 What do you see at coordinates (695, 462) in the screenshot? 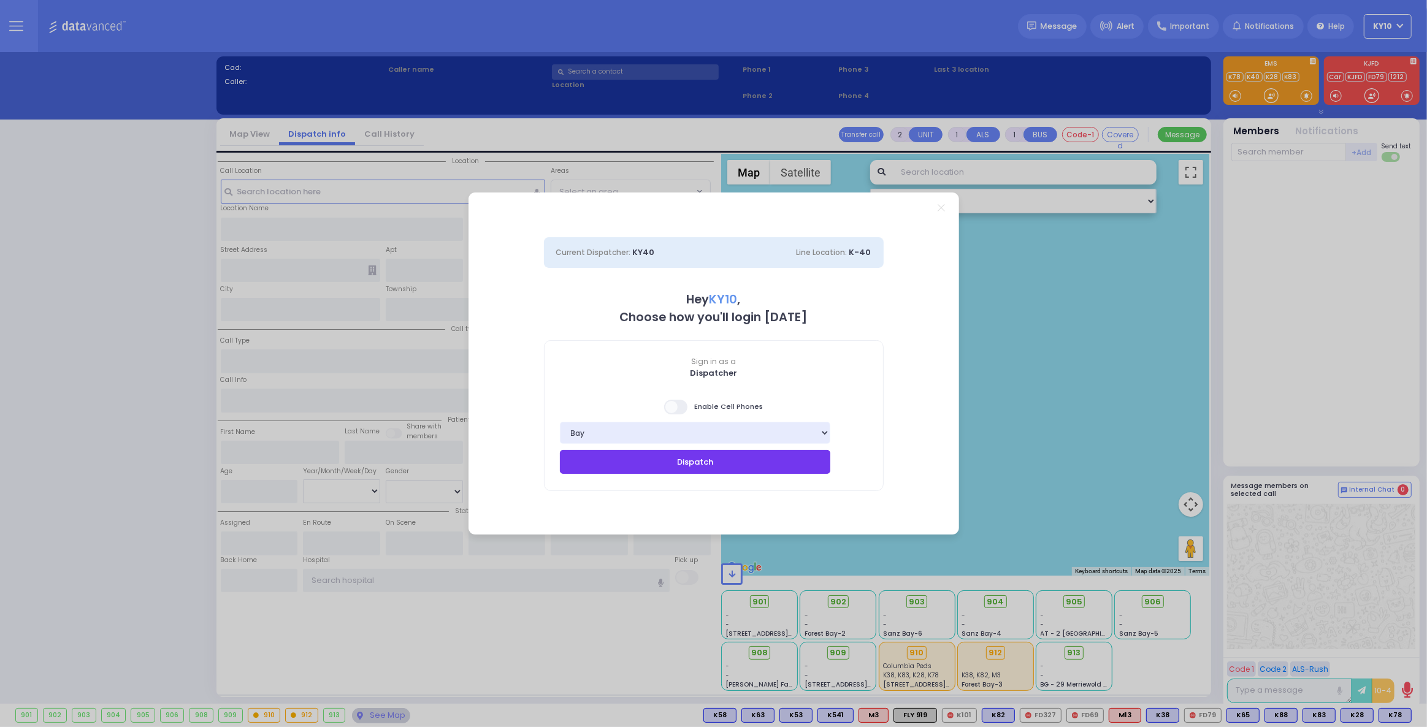
I see `button: Dispatch` at bounding box center [695, 462].